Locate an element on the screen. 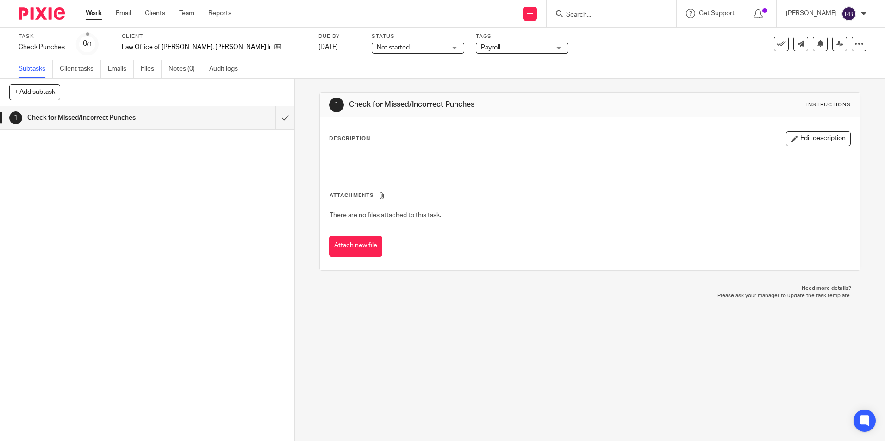 The image size is (885, 441). a: Audit logs is located at coordinates (227, 69).